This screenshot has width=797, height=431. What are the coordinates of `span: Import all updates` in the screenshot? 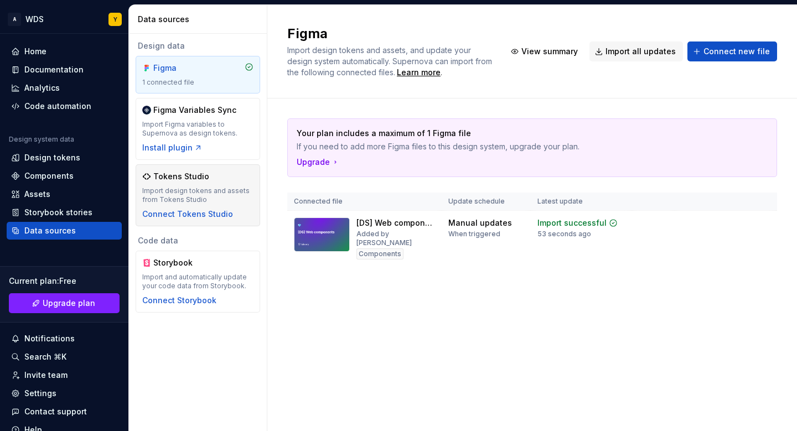 It's located at (640, 51).